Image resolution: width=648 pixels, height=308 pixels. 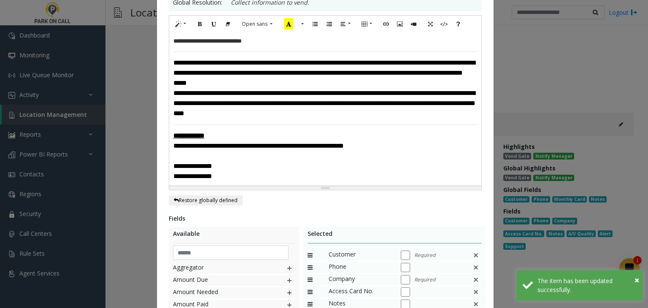 What do you see at coordinates (360, 280) in the screenshot?
I see `span: Company` at bounding box center [360, 280].